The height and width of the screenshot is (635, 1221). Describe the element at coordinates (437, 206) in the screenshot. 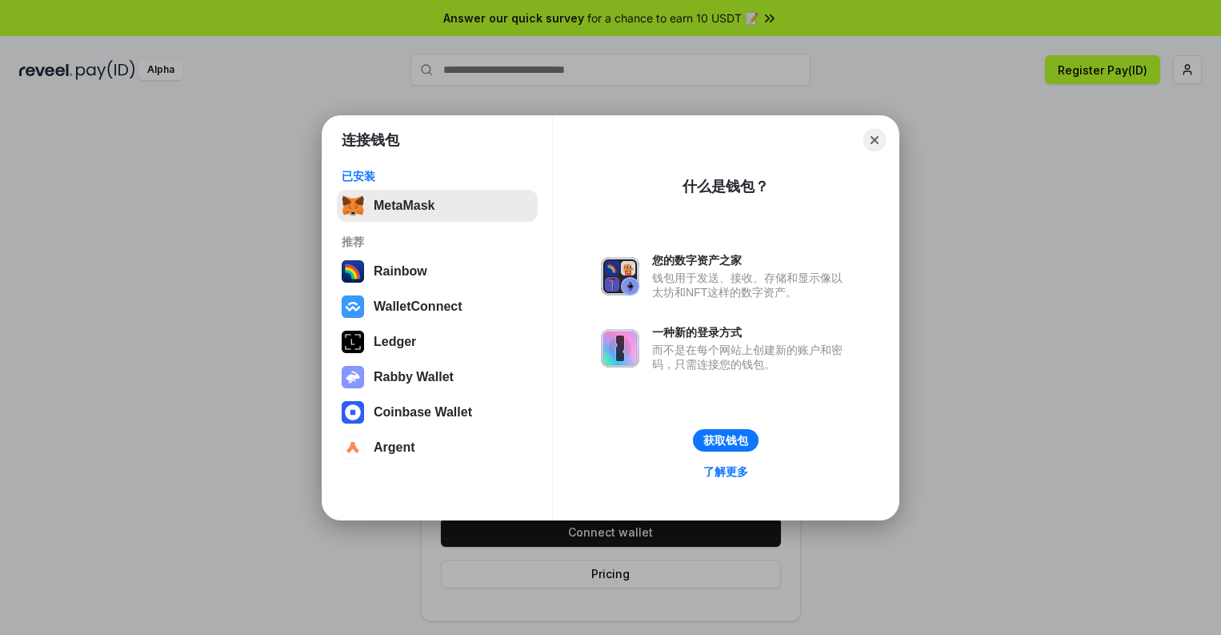

I see `button: MetaMask` at that location.